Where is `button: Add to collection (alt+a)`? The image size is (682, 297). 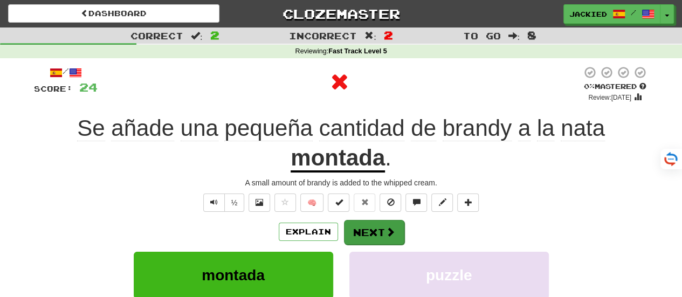
button: Add to collection (alt+a) is located at coordinates (468, 203).